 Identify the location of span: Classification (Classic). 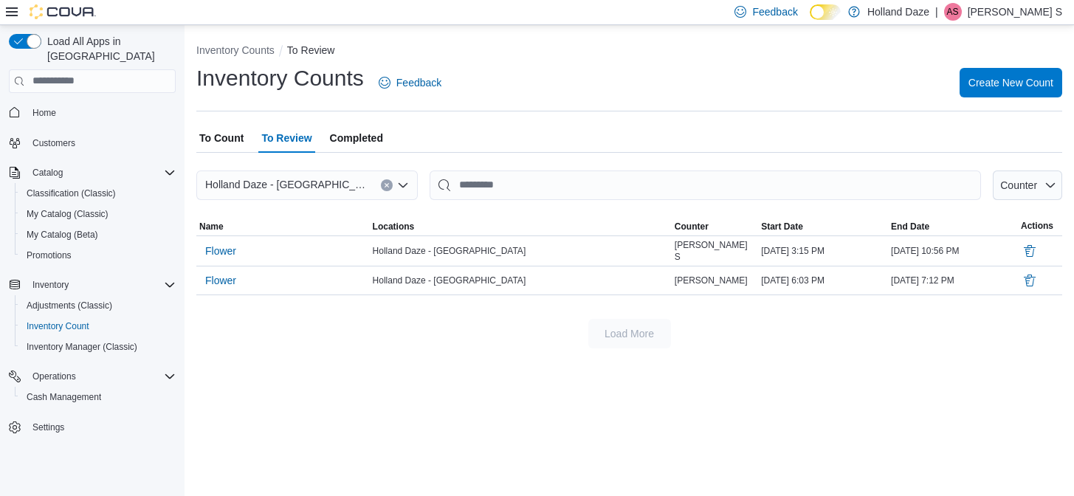
(98, 193).